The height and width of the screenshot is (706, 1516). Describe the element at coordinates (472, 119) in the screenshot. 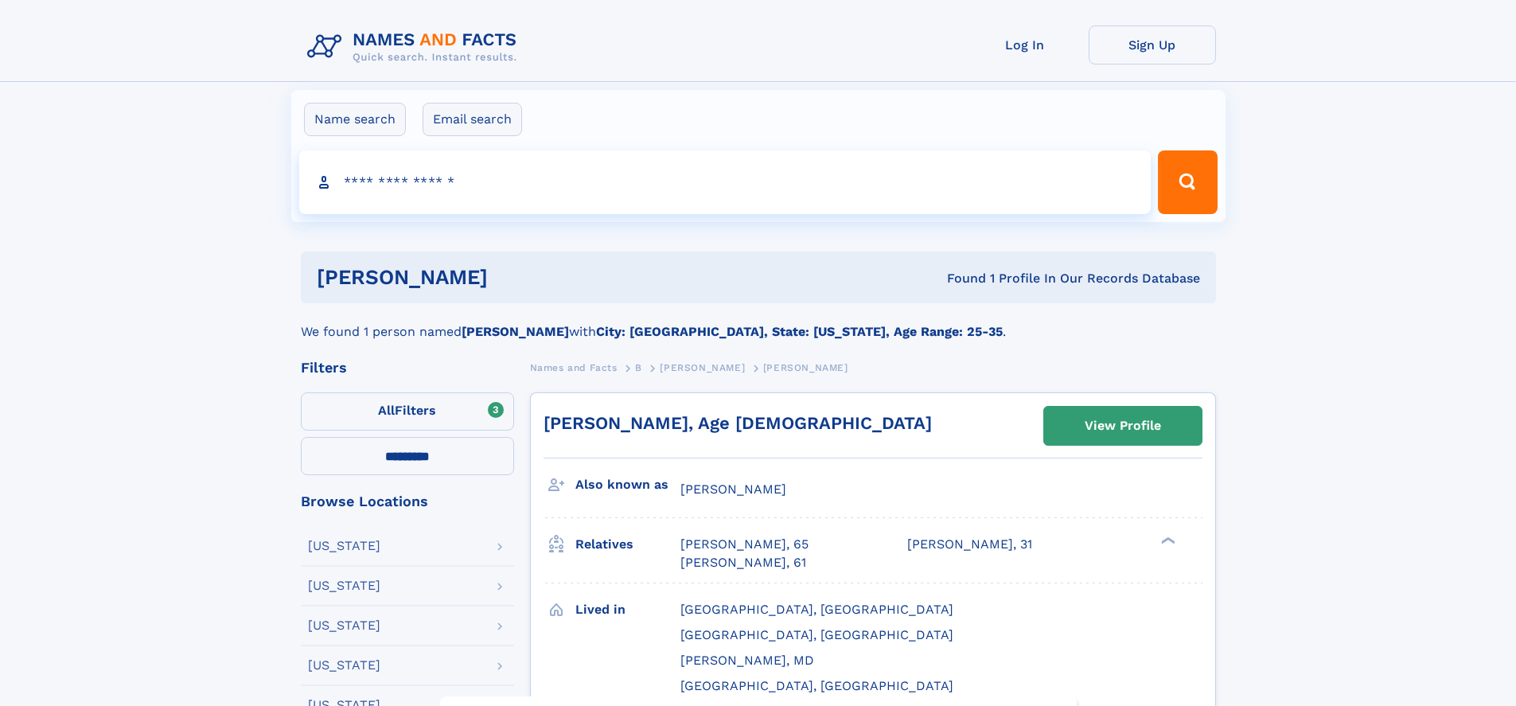

I see `label: Email search` at that location.